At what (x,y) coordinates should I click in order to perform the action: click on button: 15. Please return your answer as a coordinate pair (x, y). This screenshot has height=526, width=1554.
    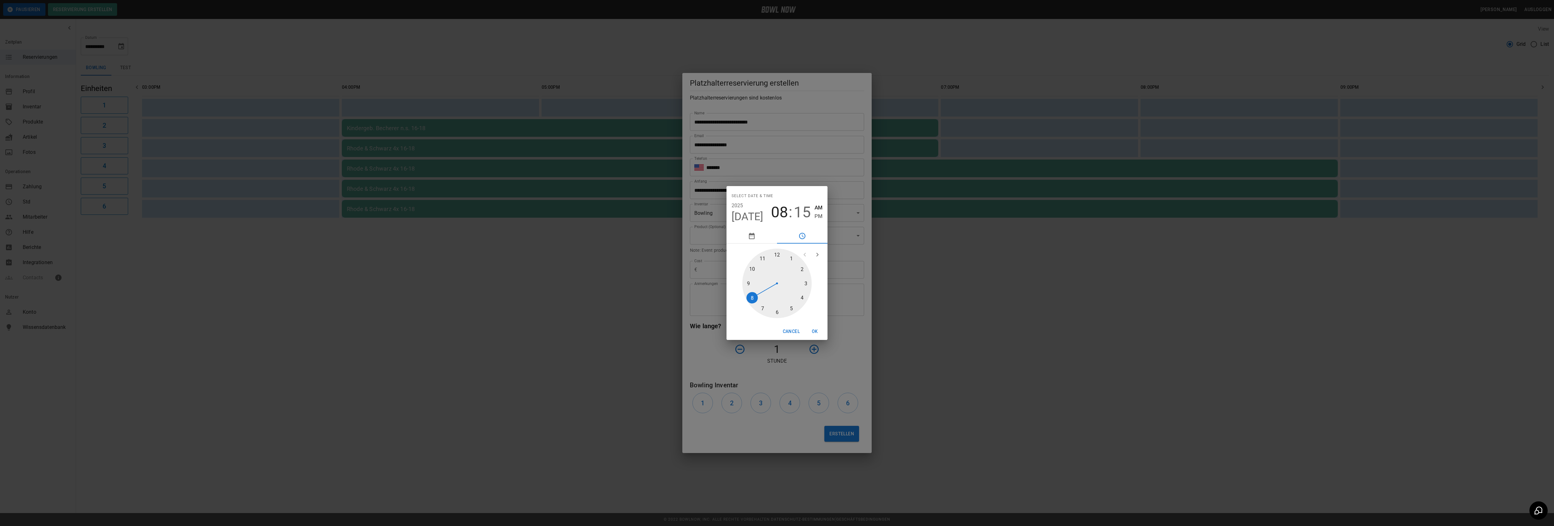
    Looking at the image, I should click on (802, 212).